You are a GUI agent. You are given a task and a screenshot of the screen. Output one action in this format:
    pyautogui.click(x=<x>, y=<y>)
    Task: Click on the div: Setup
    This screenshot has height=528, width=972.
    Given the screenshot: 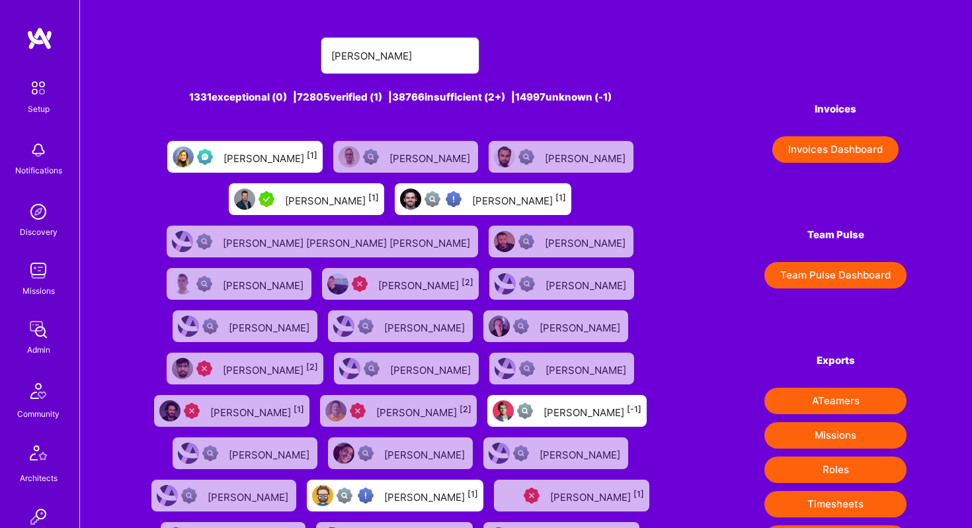 What is the action you would take?
    pyautogui.click(x=38, y=108)
    